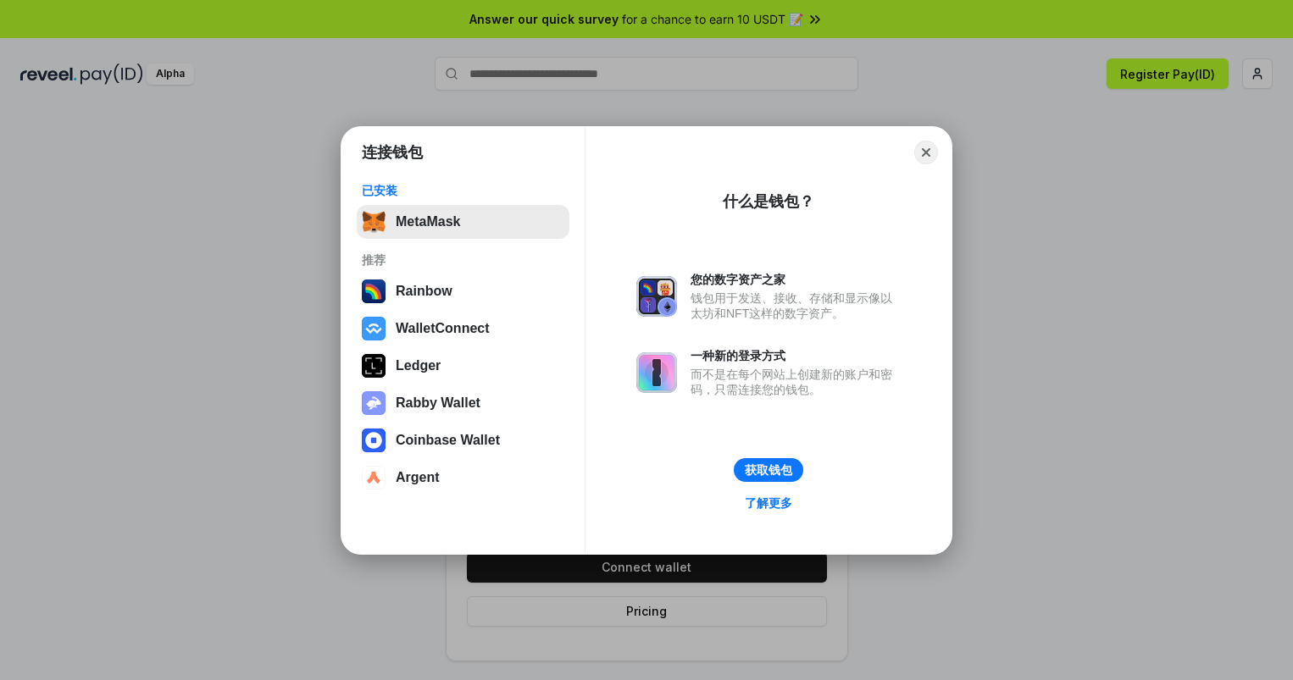 Image resolution: width=1293 pixels, height=680 pixels. Describe the element at coordinates (769, 202) in the screenshot. I see `div: 什么是钱包？` at that location.